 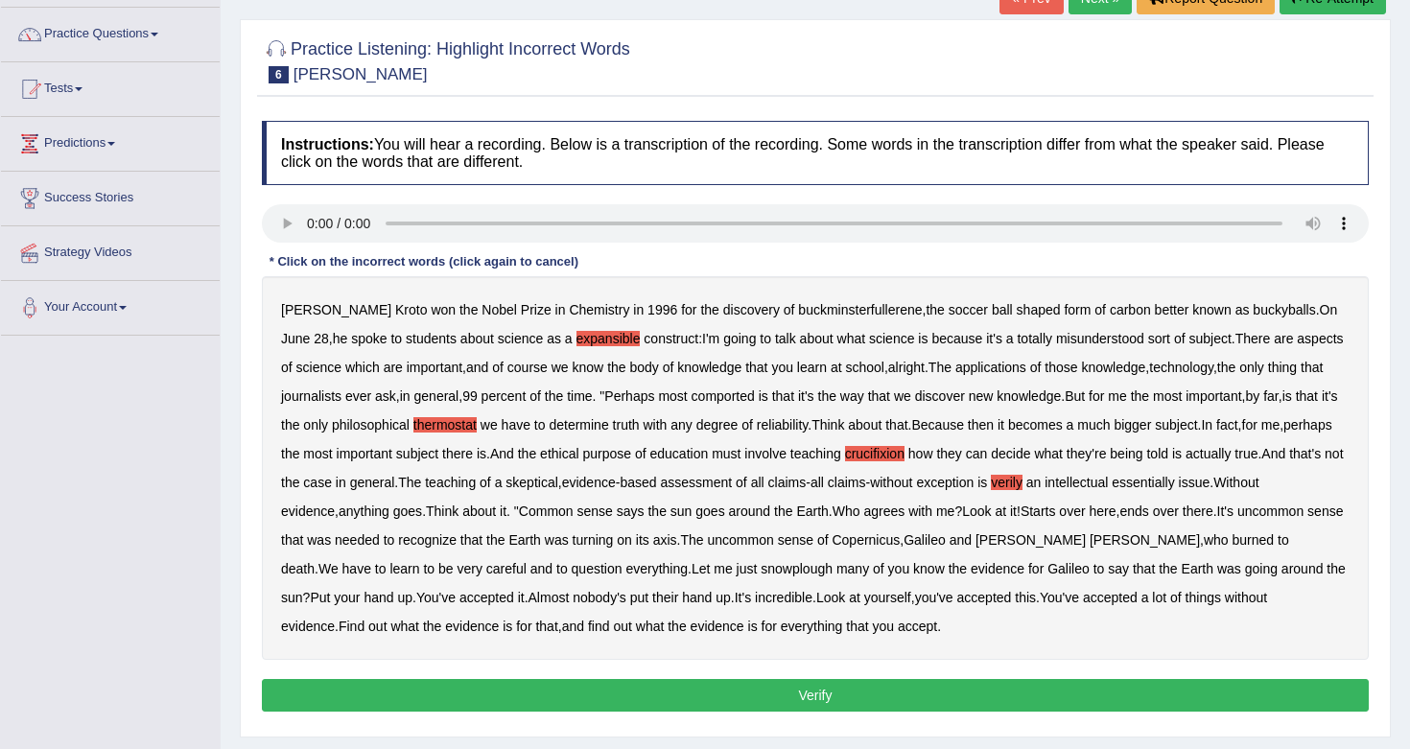 What do you see at coordinates (1307, 425) in the screenshot?
I see `b: perhaps` at bounding box center [1307, 425].